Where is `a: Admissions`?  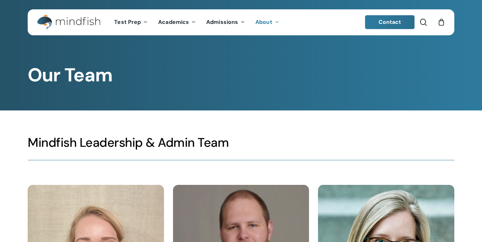
a: Admissions is located at coordinates (226, 22).